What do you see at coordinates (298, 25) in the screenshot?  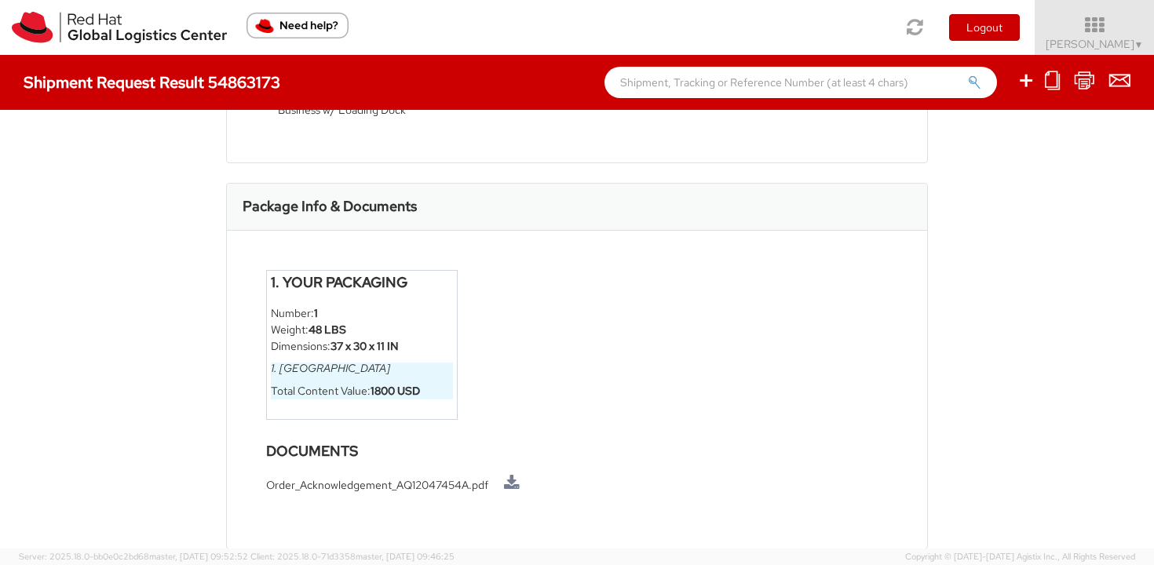 I see `button: Need help?` at bounding box center [298, 25].